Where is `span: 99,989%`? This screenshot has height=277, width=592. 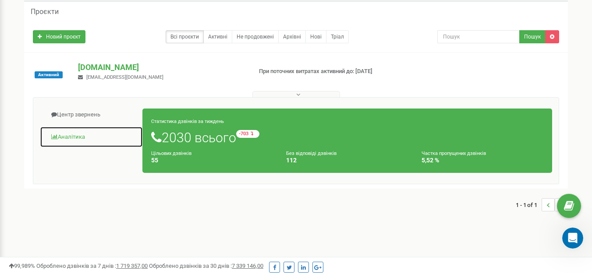
span: 99,989% is located at coordinates (22, 266).